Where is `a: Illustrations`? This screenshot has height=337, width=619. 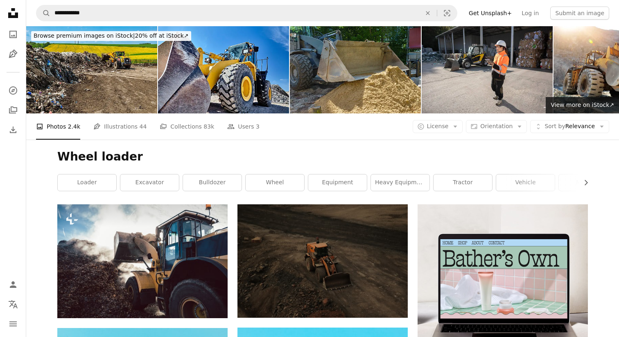
a: Illustrations is located at coordinates (13, 54).